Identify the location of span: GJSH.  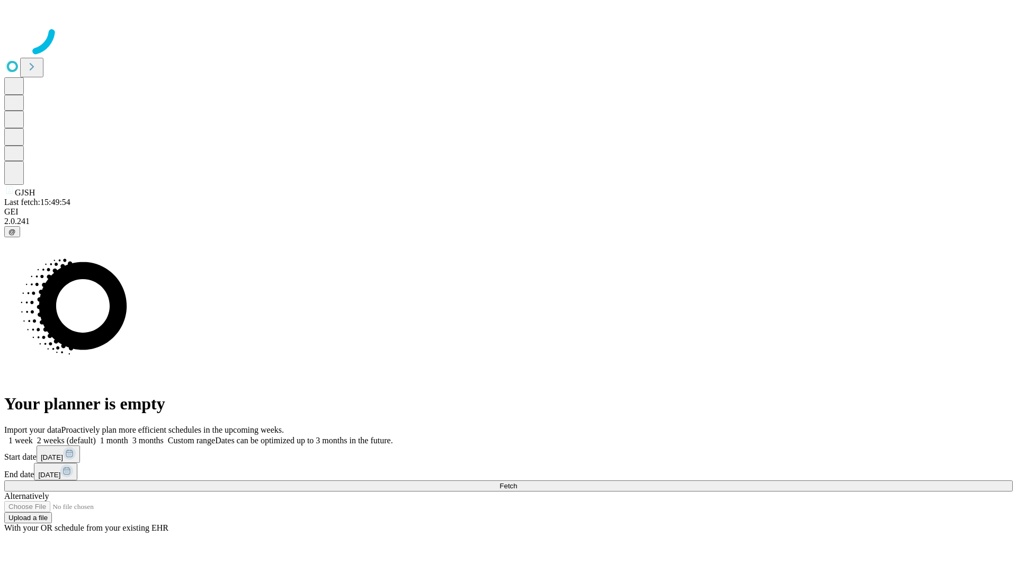
(25, 192).